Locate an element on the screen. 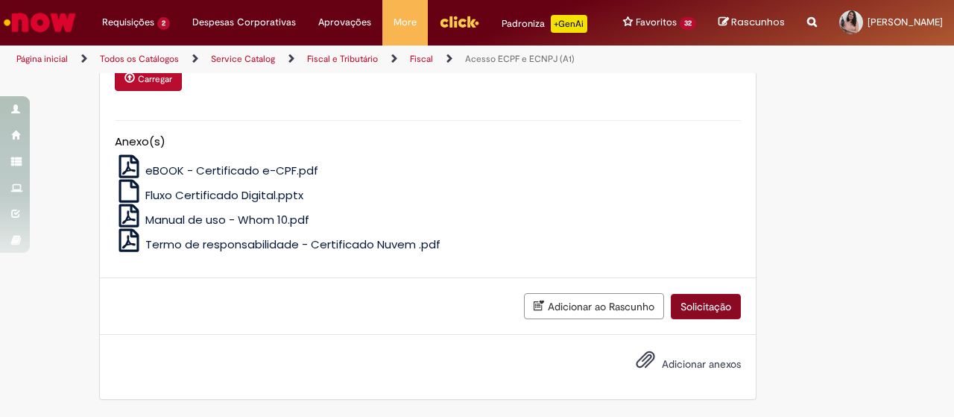 Image resolution: width=954 pixels, height=417 pixels. button: Solicitação is located at coordinates (706, 306).